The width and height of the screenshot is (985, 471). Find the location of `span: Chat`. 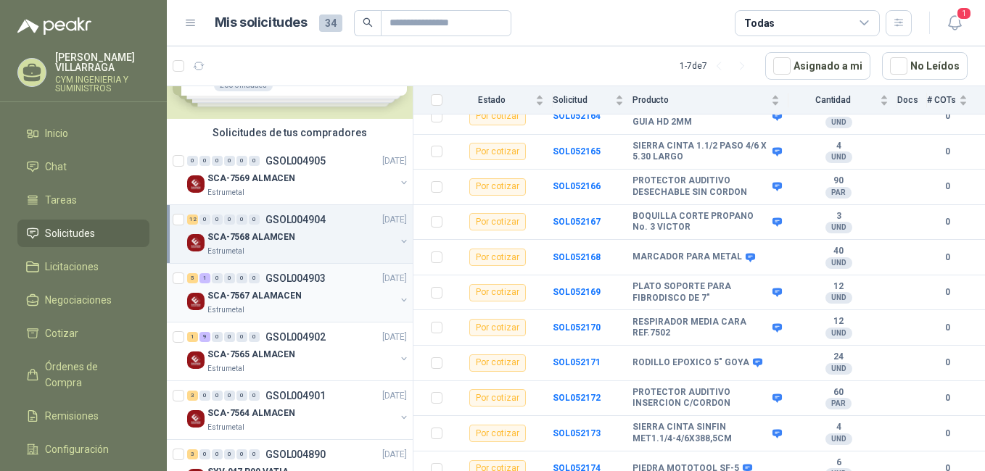

span: Chat is located at coordinates (56, 167).